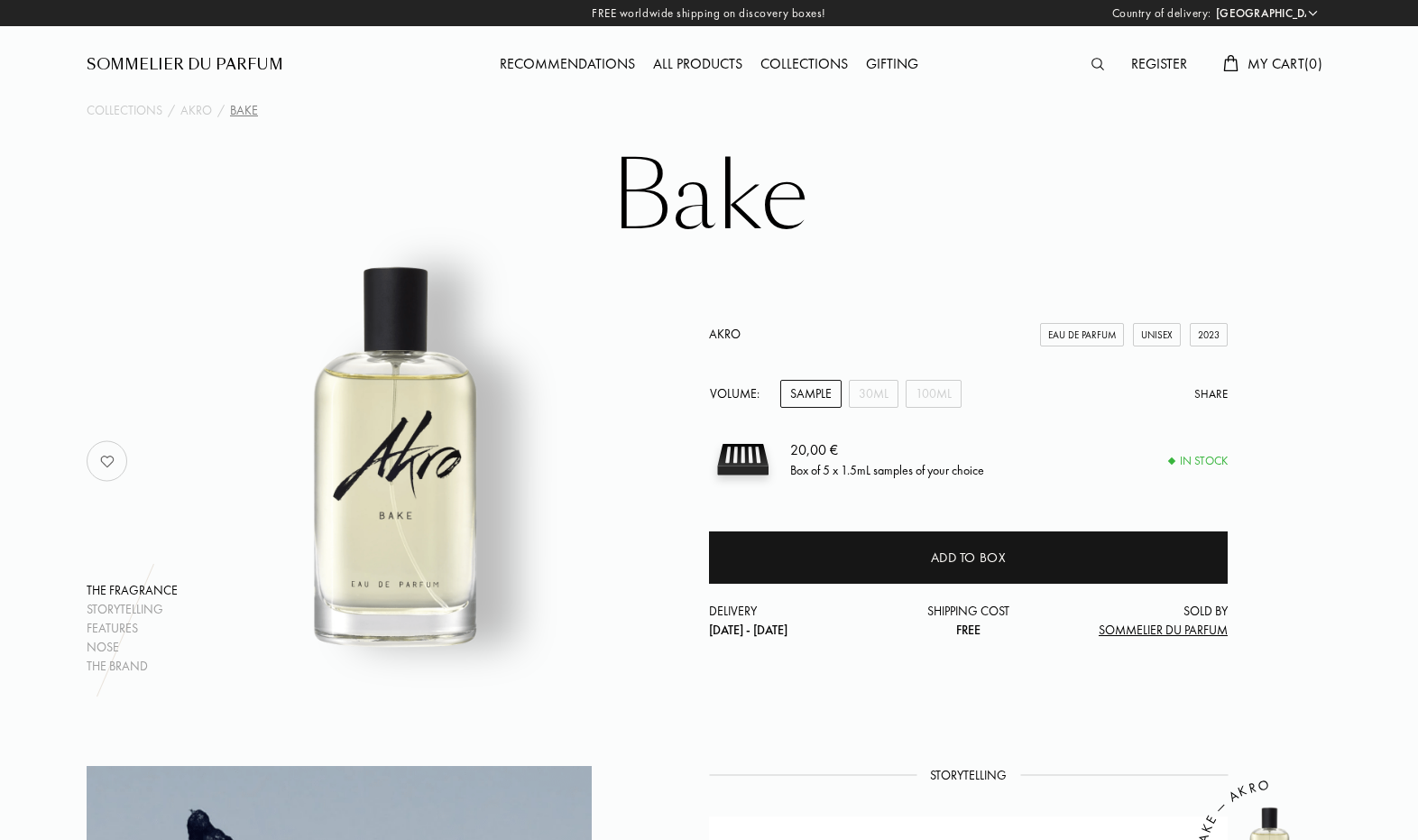  Describe the element at coordinates (811, 394) in the screenshot. I see `div: Sample` at that location.